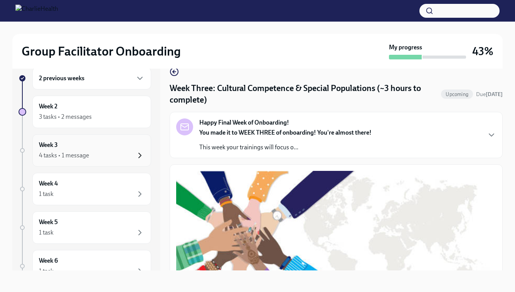 This screenshot has width=515, height=292. I want to click on div: 3 tasks • 2 messages, so click(65, 117).